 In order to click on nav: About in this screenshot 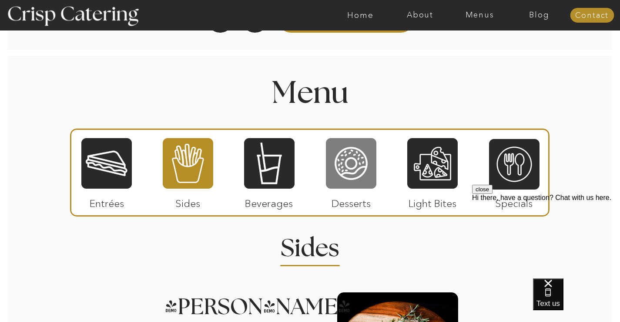, I will do `click(420, 15)`.